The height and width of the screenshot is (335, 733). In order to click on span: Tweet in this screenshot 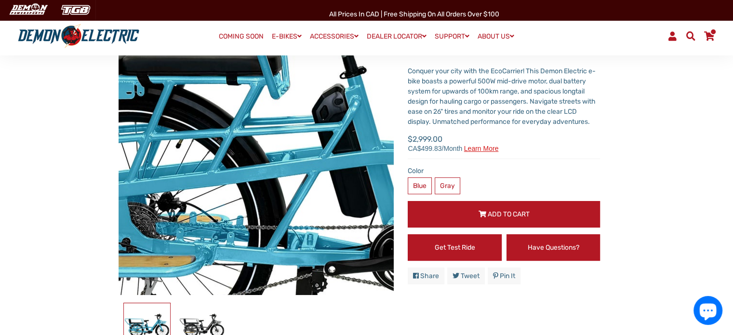, I will do `click(470, 276)`.